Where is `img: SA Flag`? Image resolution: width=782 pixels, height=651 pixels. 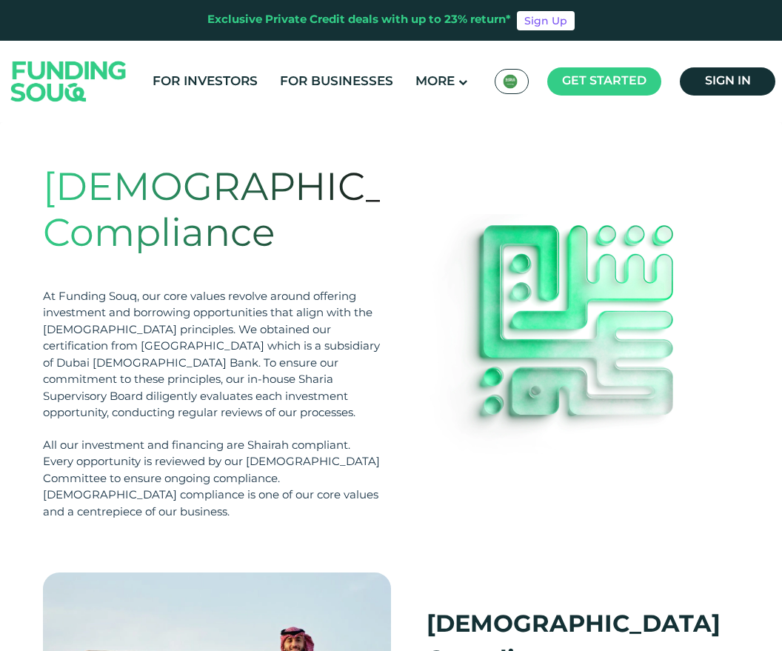
img: SA Flag is located at coordinates (510, 81).